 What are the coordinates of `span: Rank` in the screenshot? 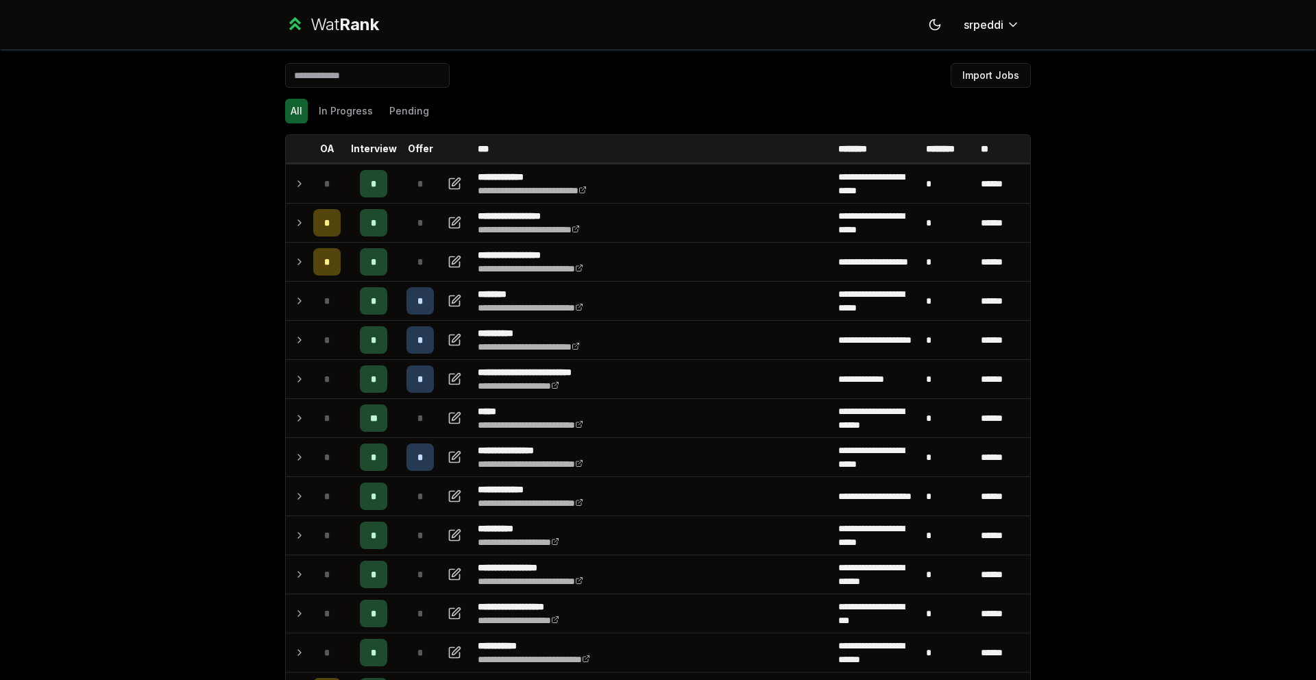 It's located at (359, 24).